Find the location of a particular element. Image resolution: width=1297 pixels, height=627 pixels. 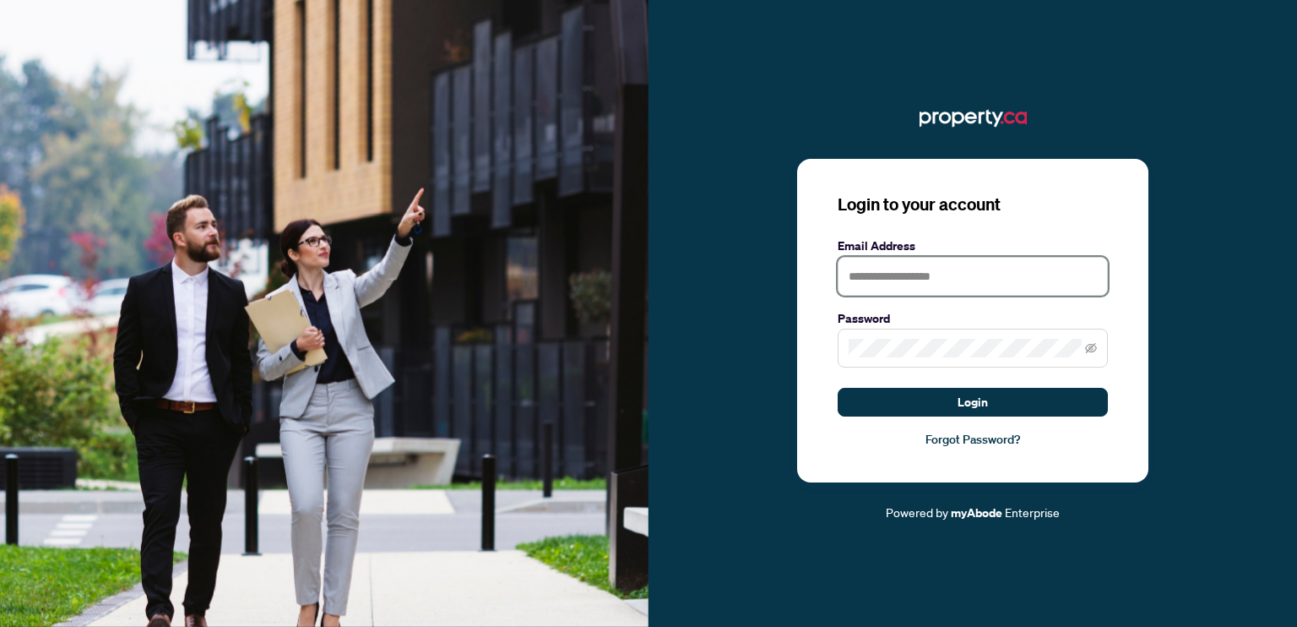

button: Login is located at coordinates (973, 402).